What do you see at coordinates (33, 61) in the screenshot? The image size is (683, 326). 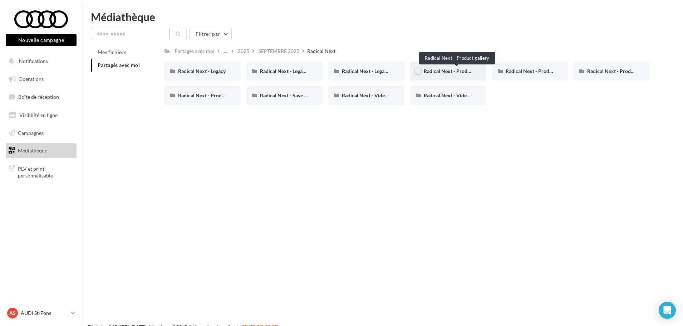 I see `span: Notifications` at bounding box center [33, 61].